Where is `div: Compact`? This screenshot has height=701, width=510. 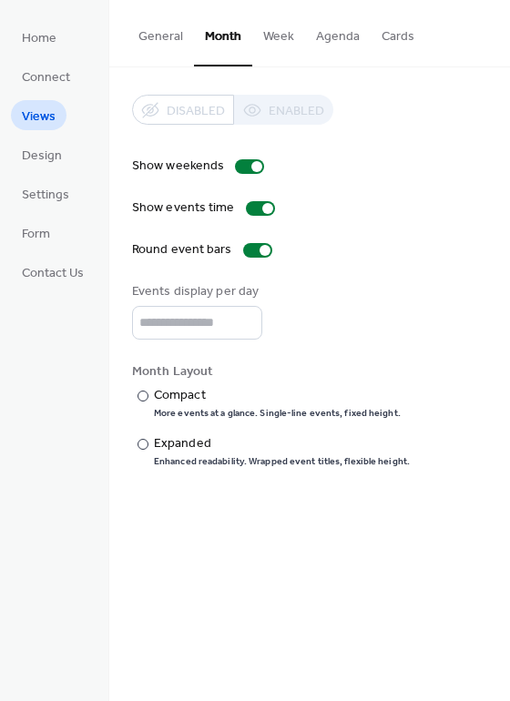
div: Compact is located at coordinates (275, 395).